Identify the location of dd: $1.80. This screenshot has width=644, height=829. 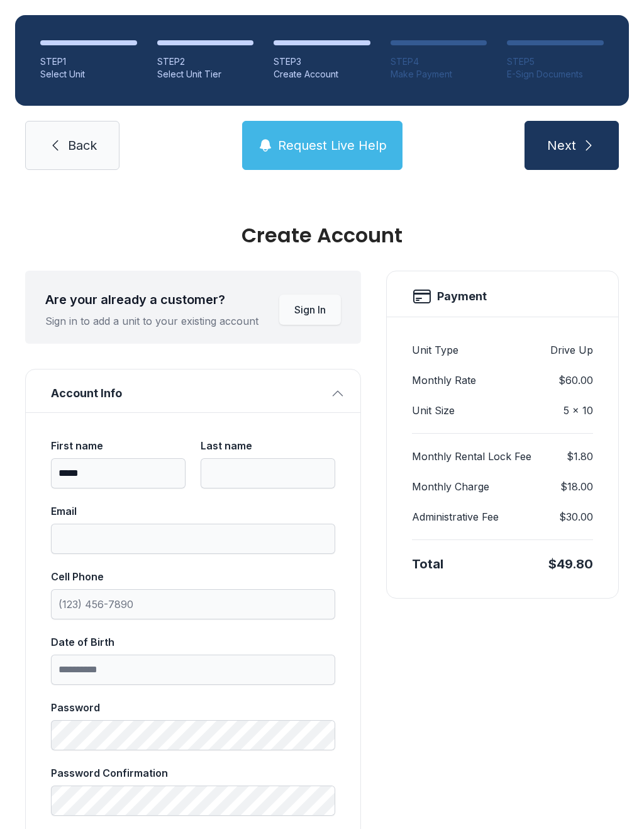
(580, 456).